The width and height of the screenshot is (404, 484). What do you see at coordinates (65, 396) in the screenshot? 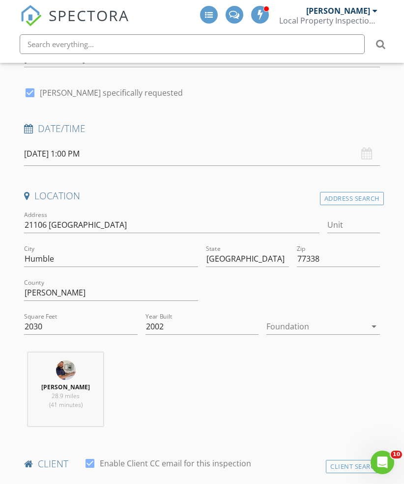
I see `span: 28.9 miles` at bounding box center [65, 396].